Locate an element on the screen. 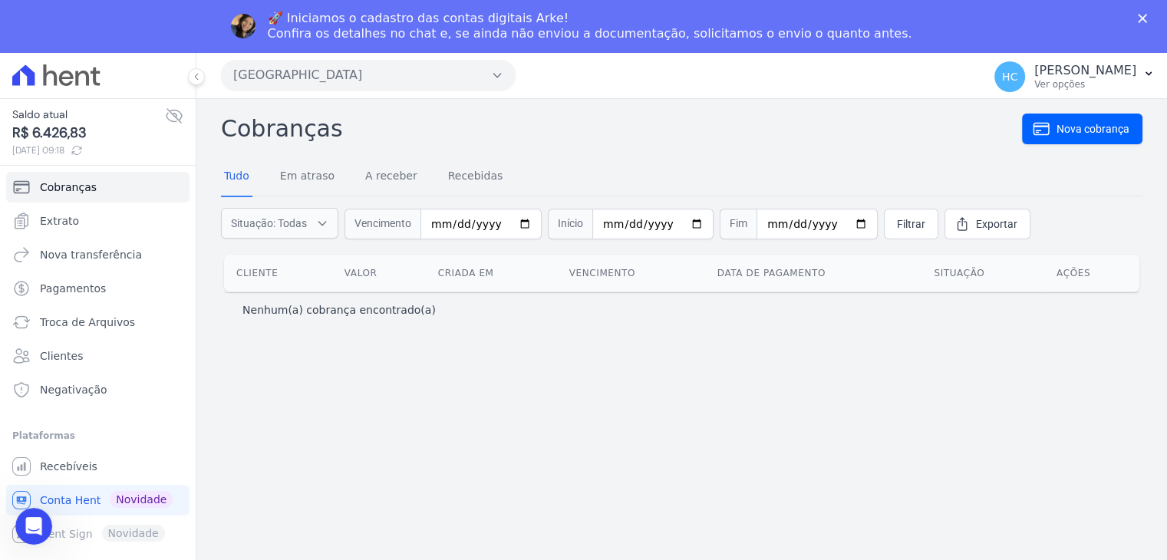 The width and height of the screenshot is (1167, 560). th: Vencimento is located at coordinates (631, 273).